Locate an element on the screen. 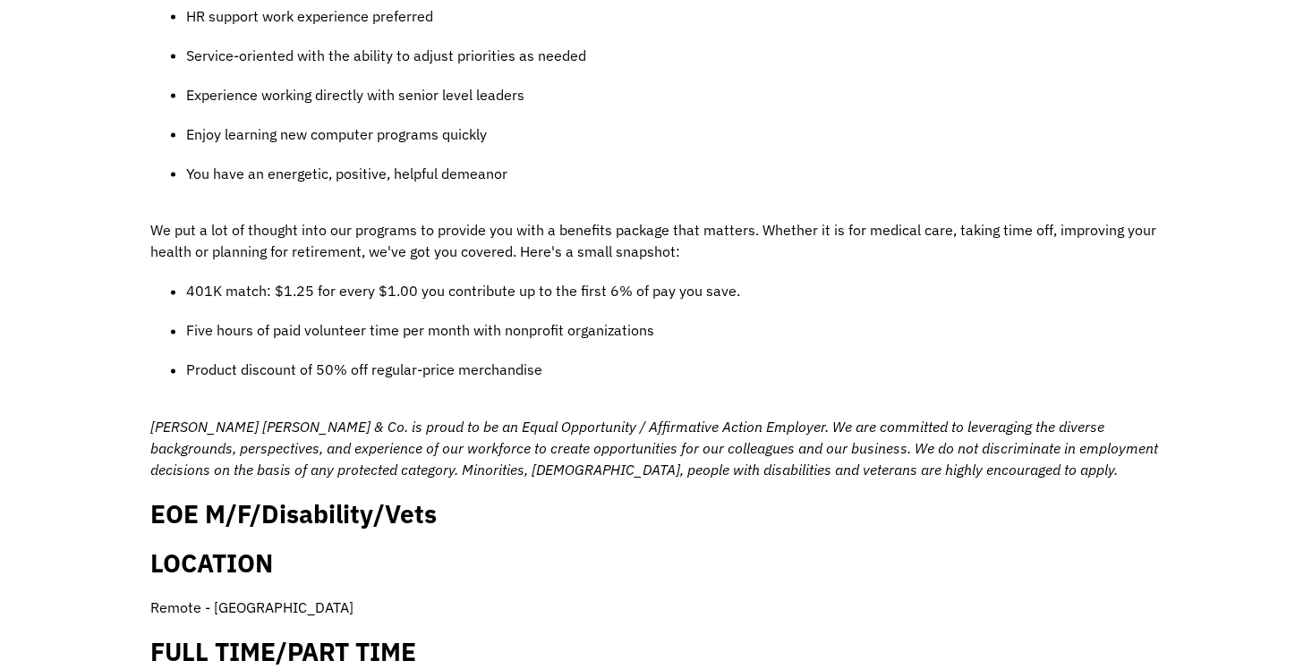 This screenshot has width=1312, height=669. p: Enjoy learning new computer programs quickly is located at coordinates (674, 134).